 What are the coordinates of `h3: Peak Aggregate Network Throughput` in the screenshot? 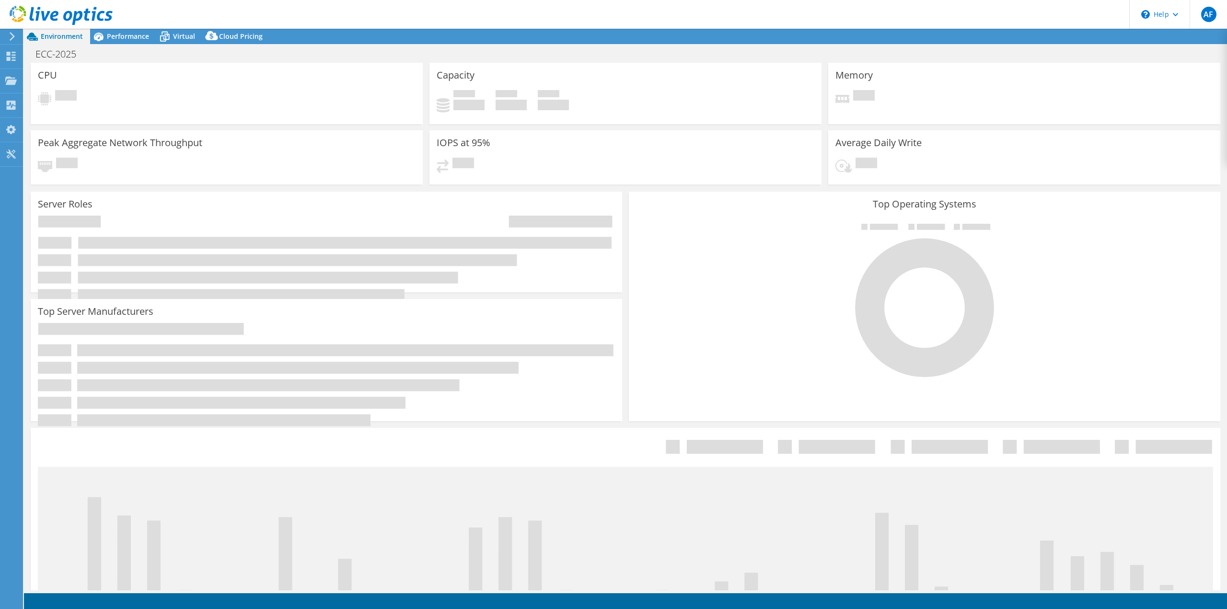 It's located at (120, 143).